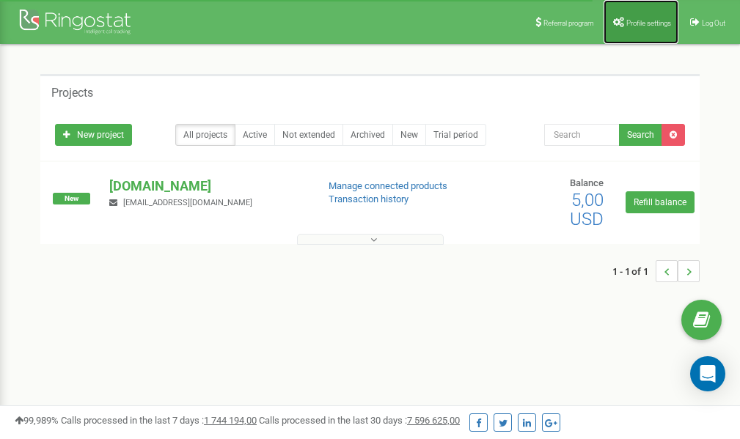  I want to click on a: Trial period, so click(455, 135).